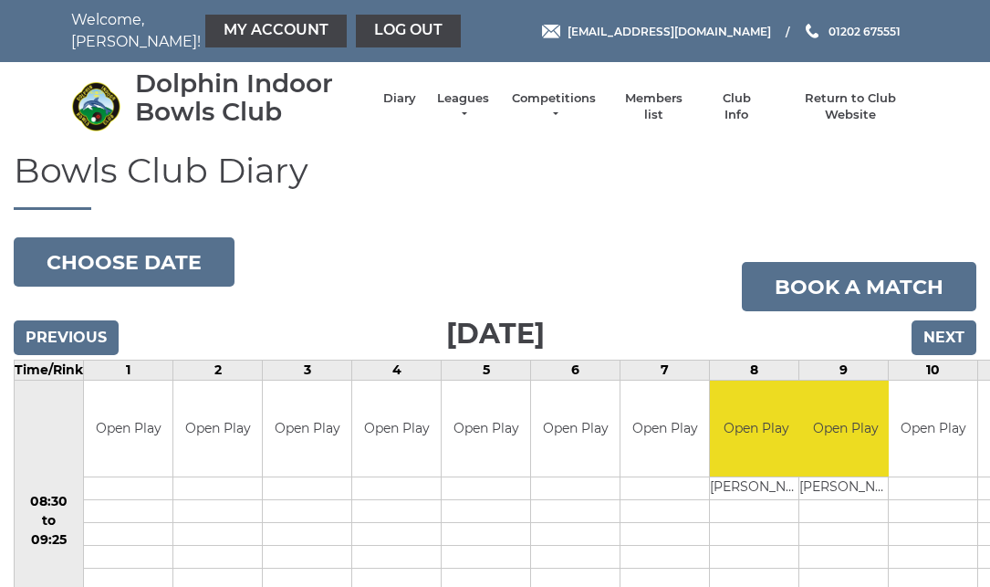  Describe the element at coordinates (397, 371) in the screenshot. I see `td: 4` at that location.